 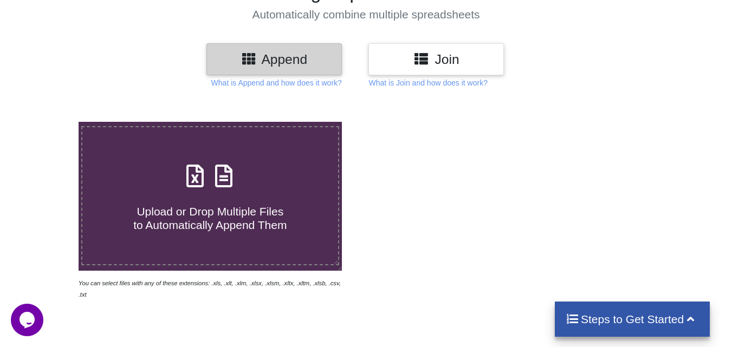 What do you see at coordinates (274, 59) in the screenshot?
I see `h3: Append` at bounding box center [274, 59].